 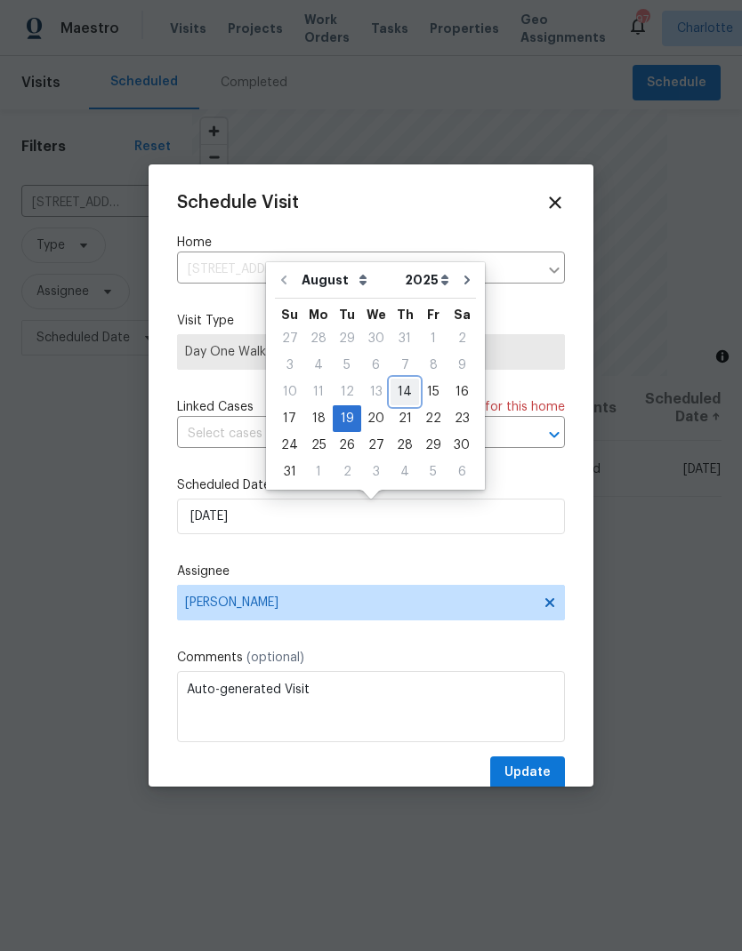 I want to click on div: 14, so click(x=405, y=392).